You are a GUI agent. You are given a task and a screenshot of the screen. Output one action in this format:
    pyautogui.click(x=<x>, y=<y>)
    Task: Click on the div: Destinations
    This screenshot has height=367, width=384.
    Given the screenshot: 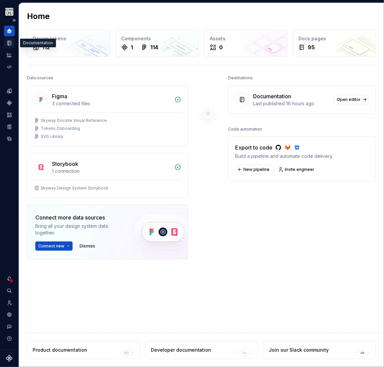 What is the action you would take?
    pyautogui.click(x=241, y=78)
    